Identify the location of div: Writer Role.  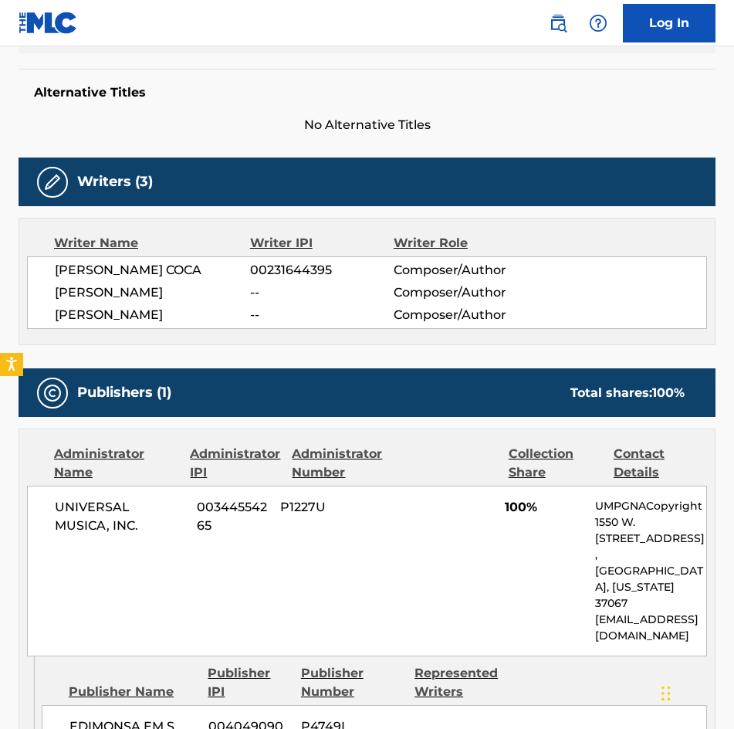
(459, 243).